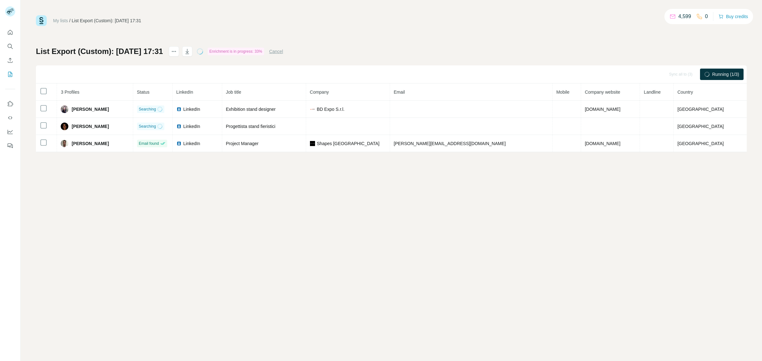  Describe the element at coordinates (70, 92) in the screenshot. I see `span: 3 Profiles` at that location.